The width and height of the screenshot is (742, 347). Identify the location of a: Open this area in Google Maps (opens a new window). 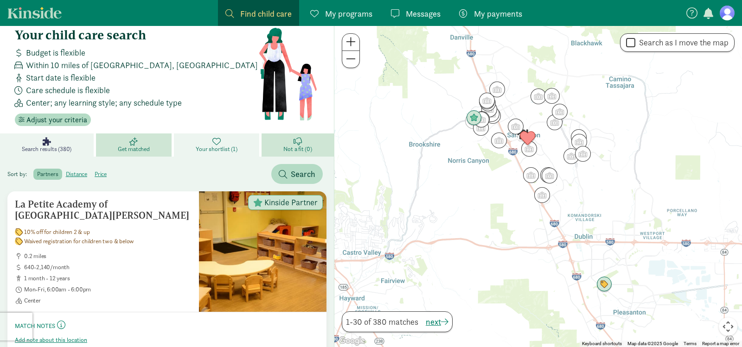
(352, 341).